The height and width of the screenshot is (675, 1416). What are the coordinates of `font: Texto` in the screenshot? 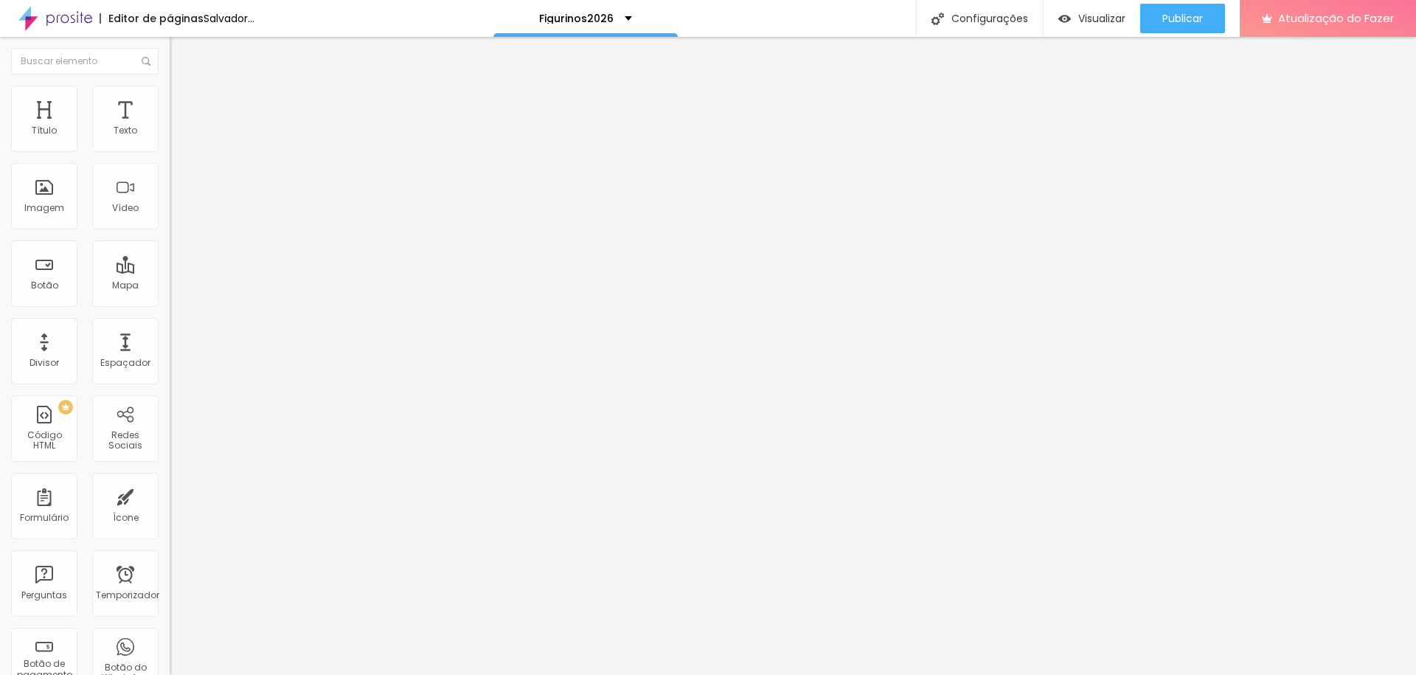 It's located at (125, 130).